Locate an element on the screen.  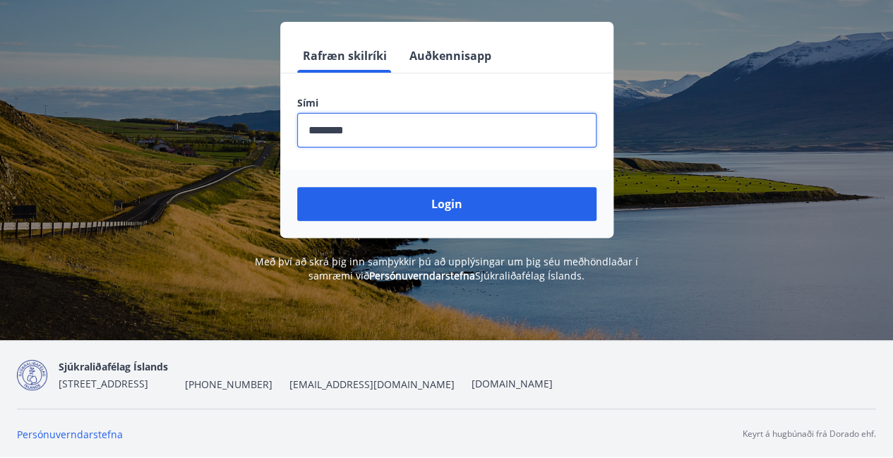
img: d7T4au2pYIU9thVz4WmmUT9xvMNnFvdnscGDOPEg.png is located at coordinates (32, 375).